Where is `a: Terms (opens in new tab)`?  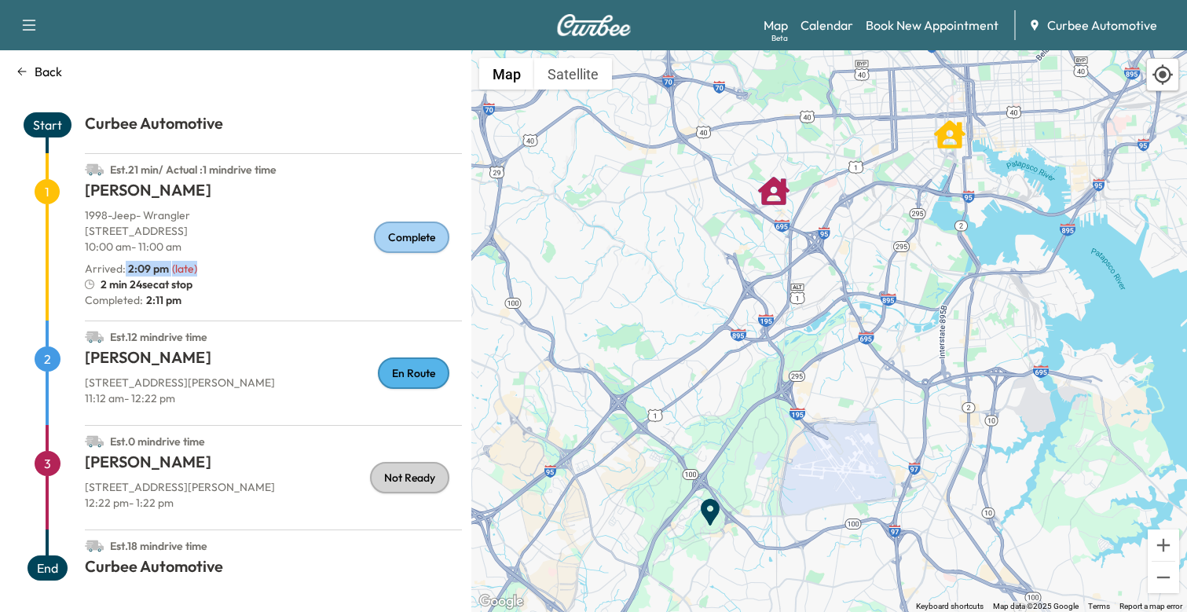
a: Terms (opens in new tab) is located at coordinates (1099, 606).